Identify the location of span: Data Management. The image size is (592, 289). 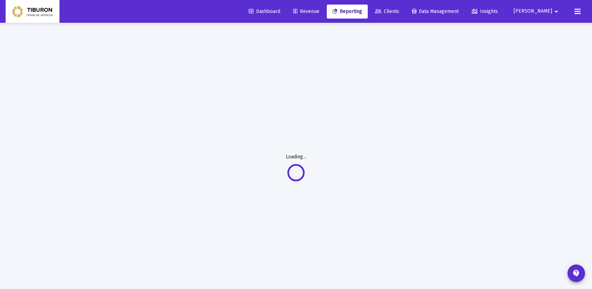
(435, 11).